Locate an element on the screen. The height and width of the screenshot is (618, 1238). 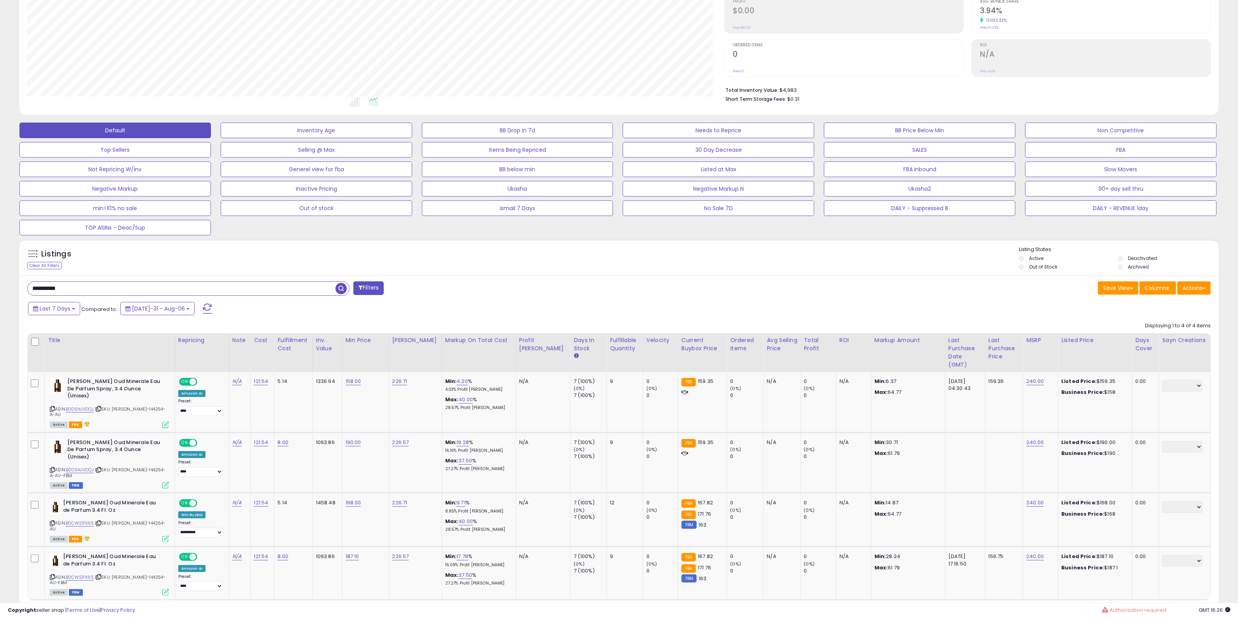
button: Generel view for fba is located at coordinates (316, 169).